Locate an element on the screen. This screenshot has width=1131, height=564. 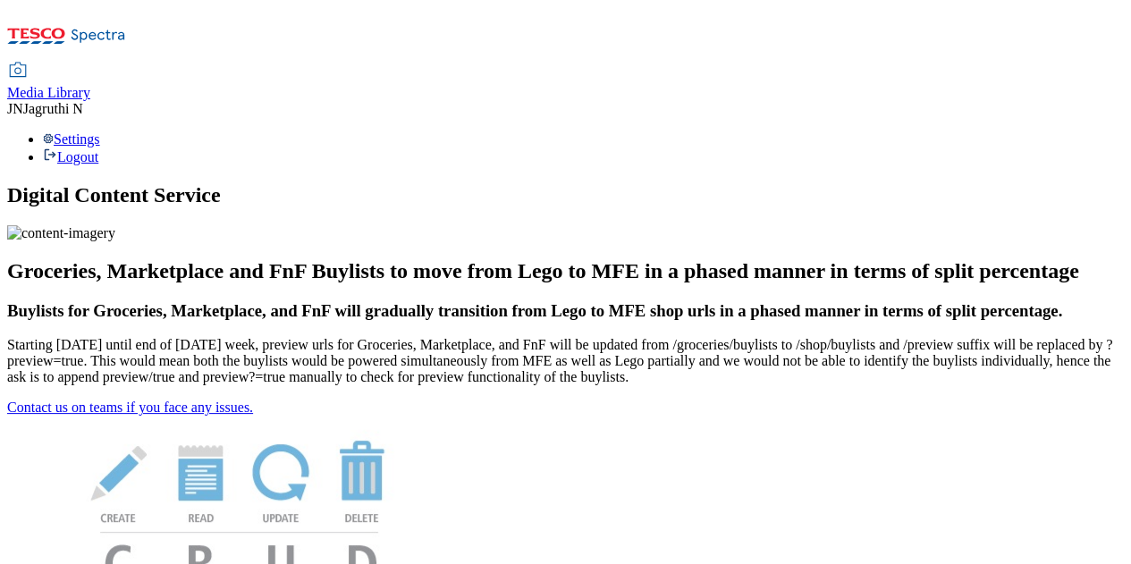
span: JN is located at coordinates (15, 108).